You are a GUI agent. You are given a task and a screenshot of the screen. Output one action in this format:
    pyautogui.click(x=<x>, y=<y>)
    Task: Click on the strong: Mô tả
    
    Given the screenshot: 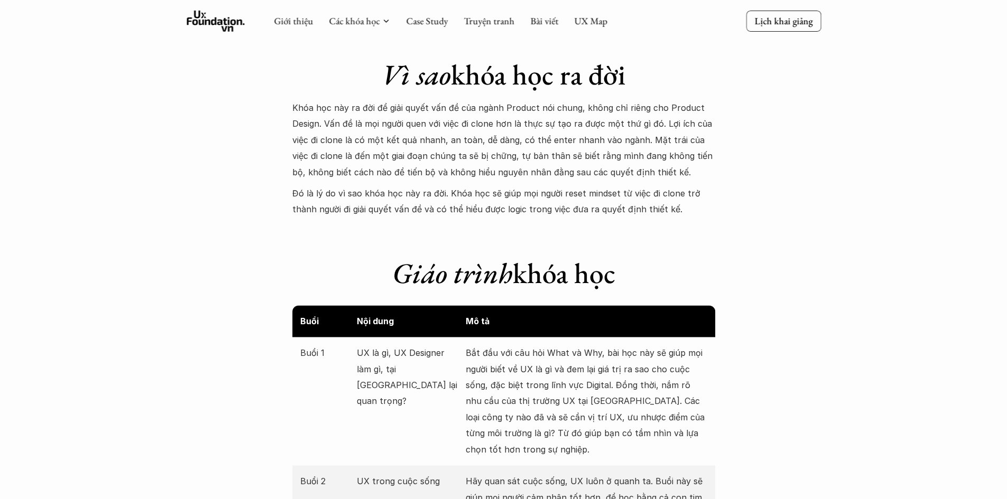 What is the action you would take?
    pyautogui.click(x=477, y=321)
    